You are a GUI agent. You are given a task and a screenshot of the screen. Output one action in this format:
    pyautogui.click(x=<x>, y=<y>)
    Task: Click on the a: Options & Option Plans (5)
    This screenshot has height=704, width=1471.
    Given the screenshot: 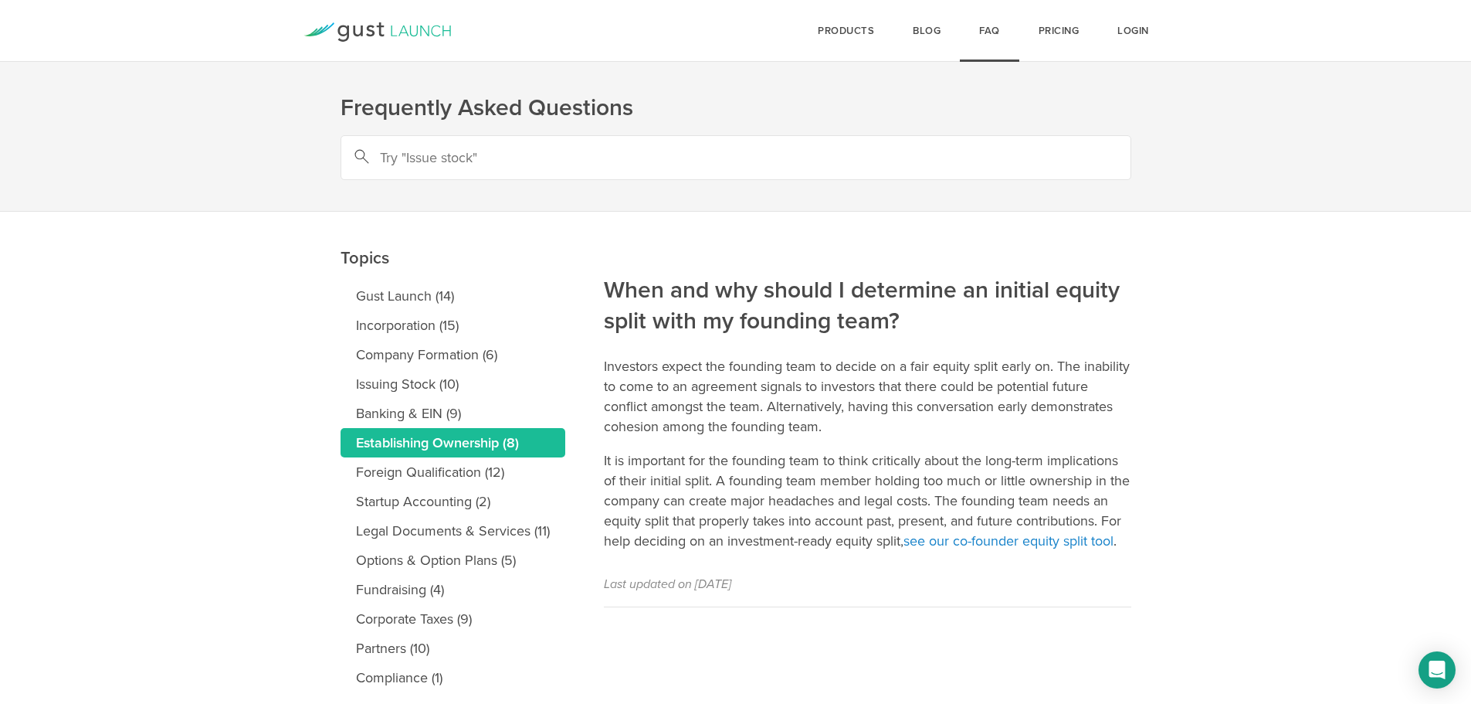 What is the action you would take?
    pyautogui.click(x=453, y=560)
    